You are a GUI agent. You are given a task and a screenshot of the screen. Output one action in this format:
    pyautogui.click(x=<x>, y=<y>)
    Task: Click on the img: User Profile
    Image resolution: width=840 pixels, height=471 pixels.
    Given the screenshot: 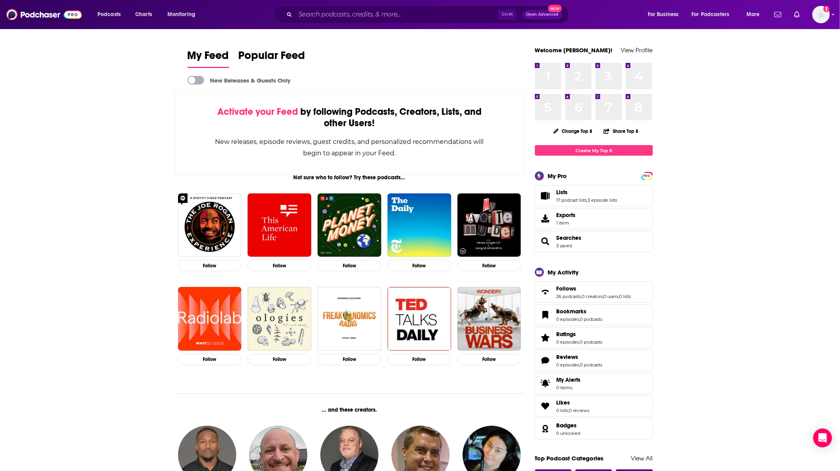 What is the action you would take?
    pyautogui.click(x=821, y=15)
    